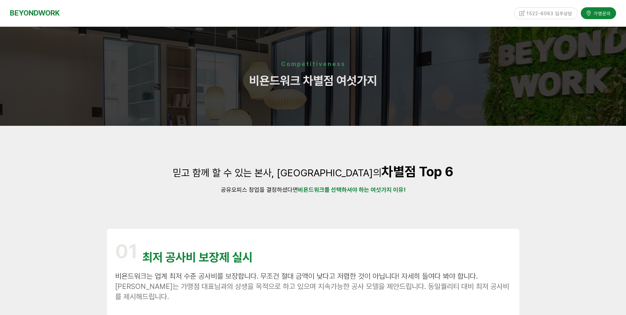 Image resolution: width=626 pixels, height=315 pixels. I want to click on strong: 욘드워, so click(311, 189).